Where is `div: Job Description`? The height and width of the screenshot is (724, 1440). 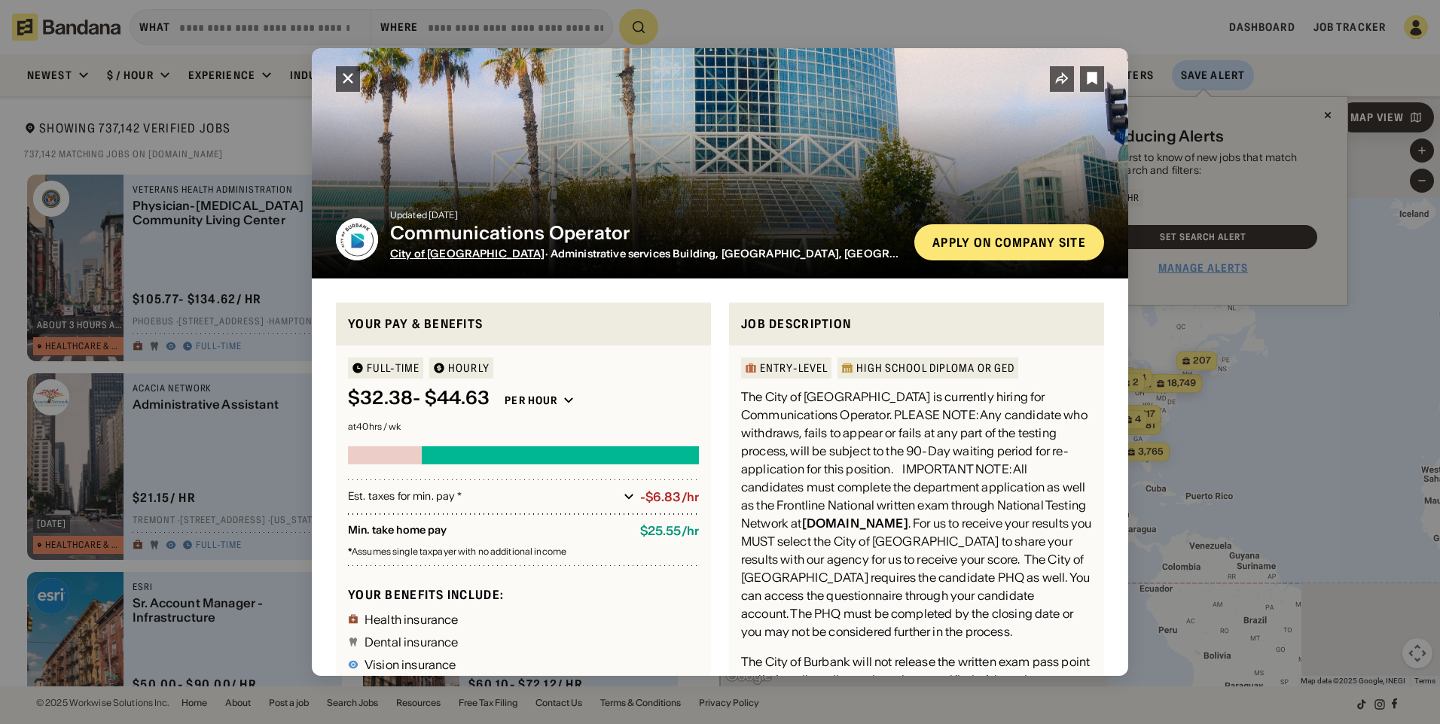
div: Job Description is located at coordinates (916, 324).